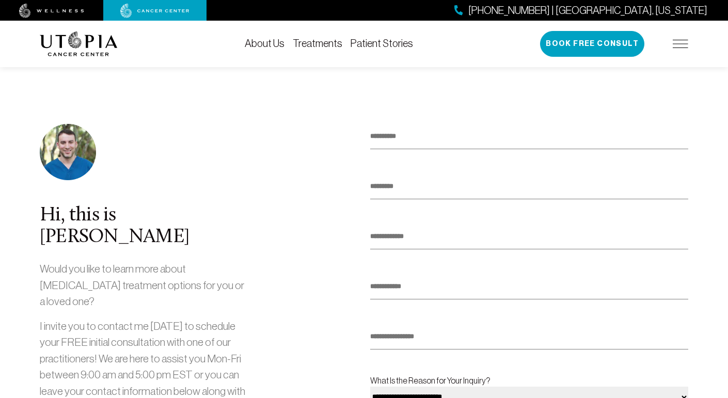 The image size is (728, 398). Describe the element at coordinates (318, 43) in the screenshot. I see `a: Treatments` at that location.